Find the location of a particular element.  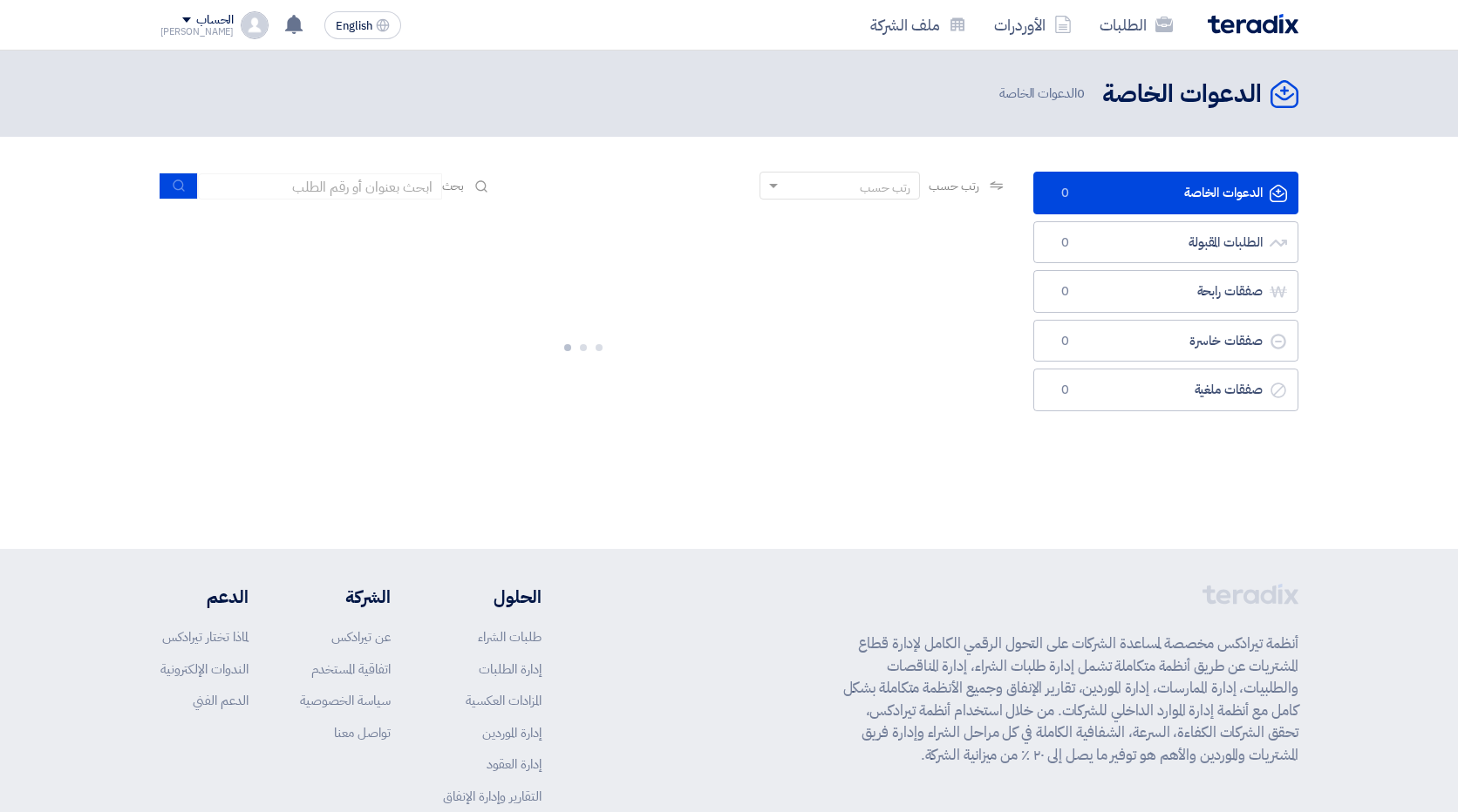

a: الطلبات المقبولة0 is located at coordinates (1166, 243).